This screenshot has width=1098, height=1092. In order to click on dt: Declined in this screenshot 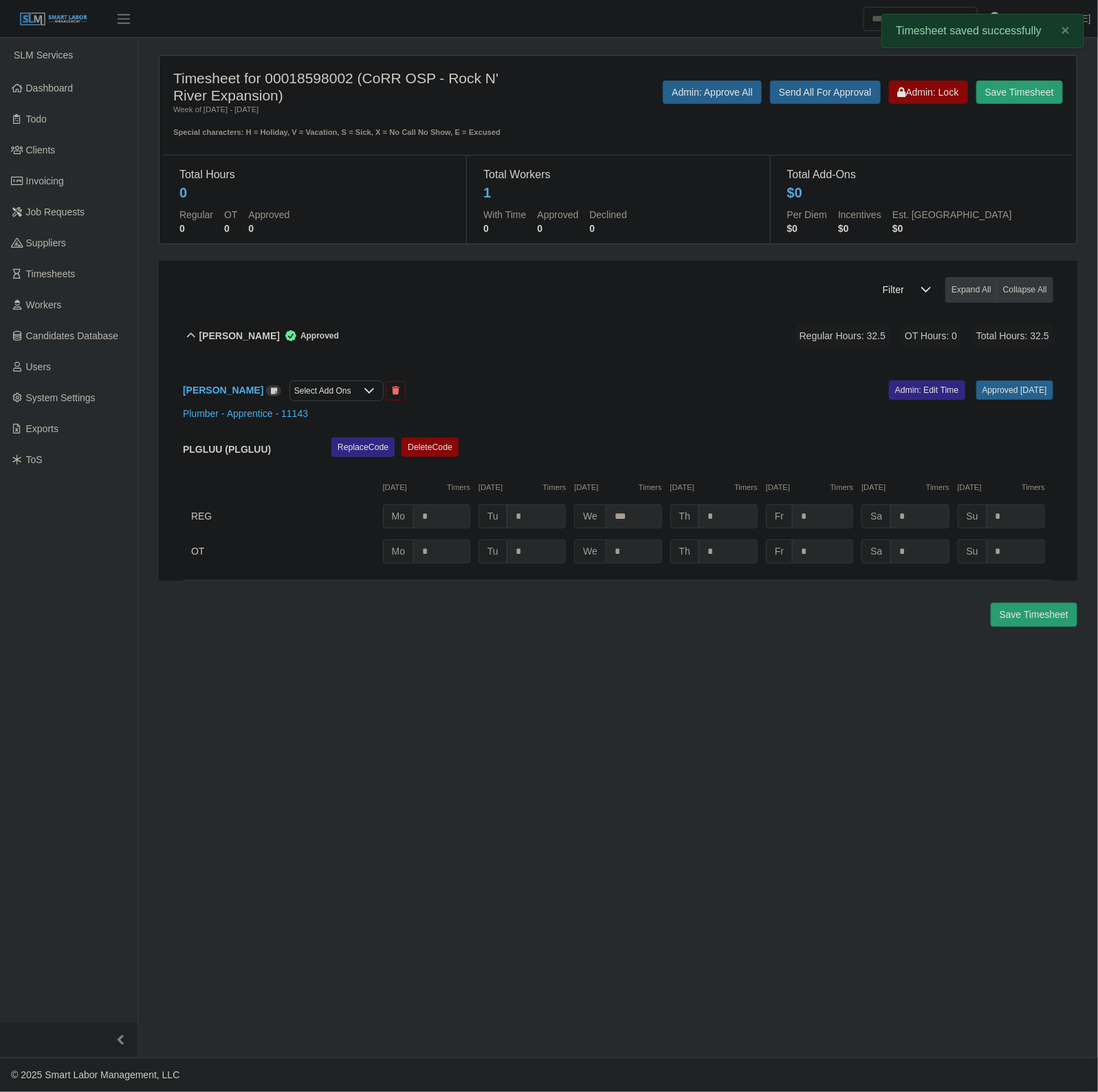, I will do `click(609, 215)`.